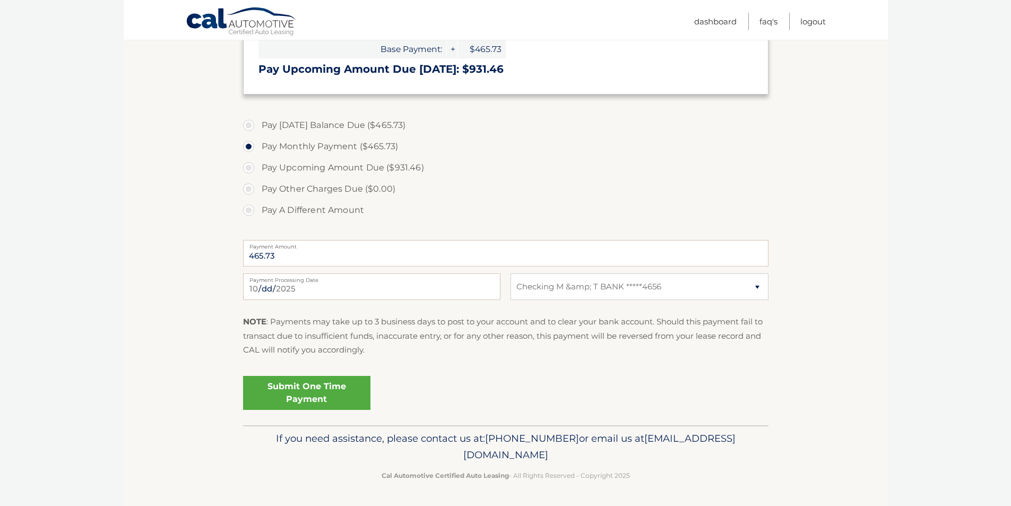 Image resolution: width=1011 pixels, height=506 pixels. Describe the element at coordinates (506, 189) in the screenshot. I see `label: Pay Other Charges Due ($0.00)` at that location.